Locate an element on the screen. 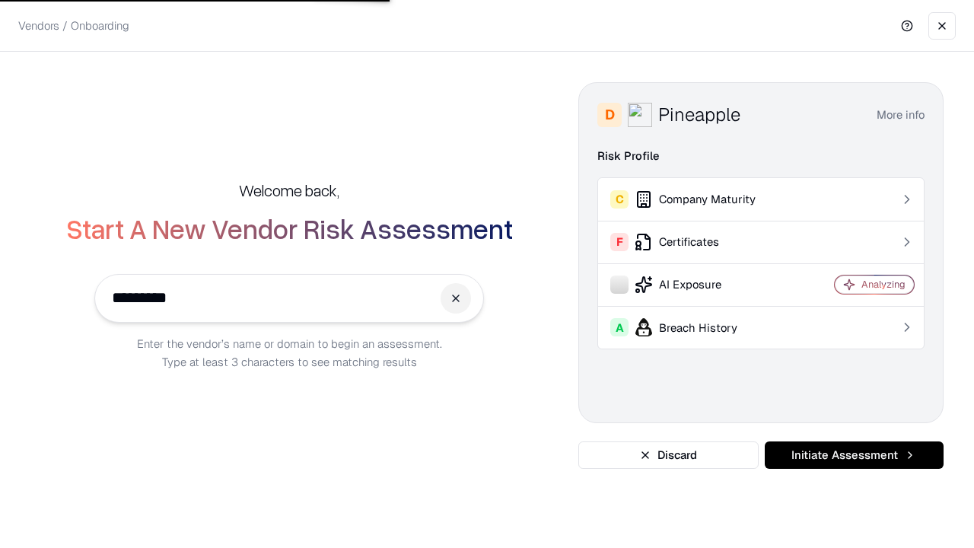  p: Enter the vendor’s name or domain to begin an assessment. Type at least 3 characters to see match... is located at coordinates (289, 353).